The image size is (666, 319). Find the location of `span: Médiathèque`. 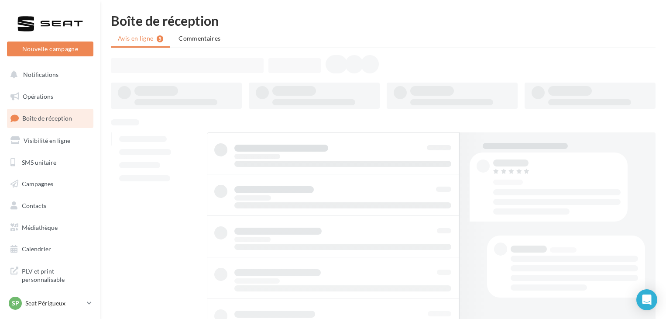

span: Médiathèque is located at coordinates (40, 227).